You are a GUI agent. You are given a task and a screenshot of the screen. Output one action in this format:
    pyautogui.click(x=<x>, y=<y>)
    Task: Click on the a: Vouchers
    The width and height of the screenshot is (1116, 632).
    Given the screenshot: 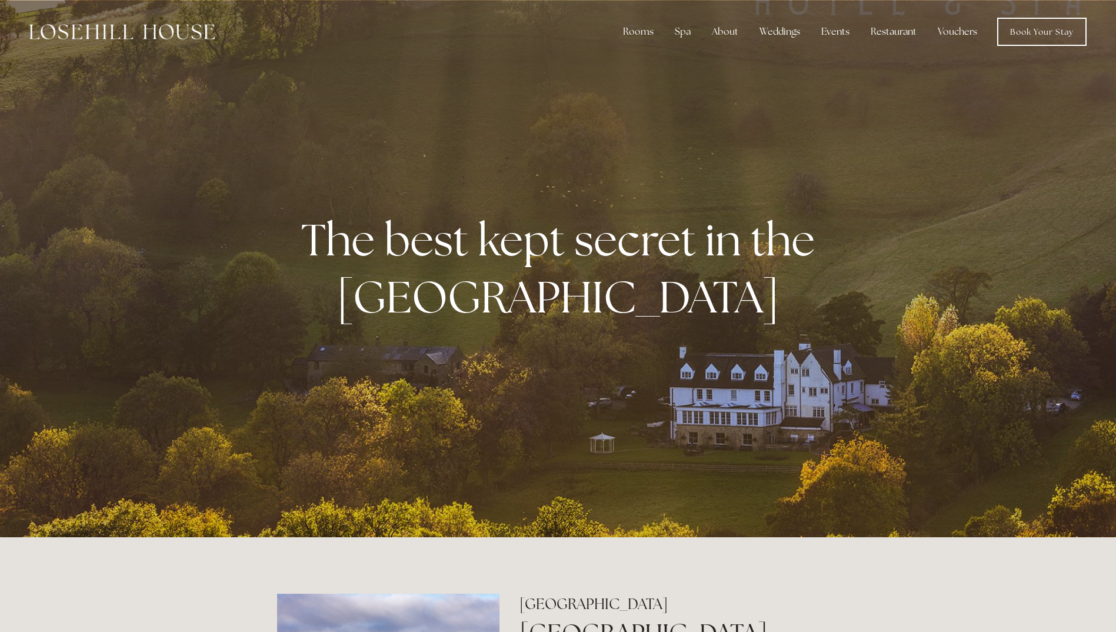 What is the action you would take?
    pyautogui.click(x=957, y=32)
    